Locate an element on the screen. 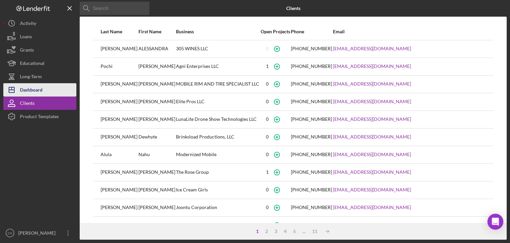 The image size is (510, 243). div: Last Name is located at coordinates (119, 32).